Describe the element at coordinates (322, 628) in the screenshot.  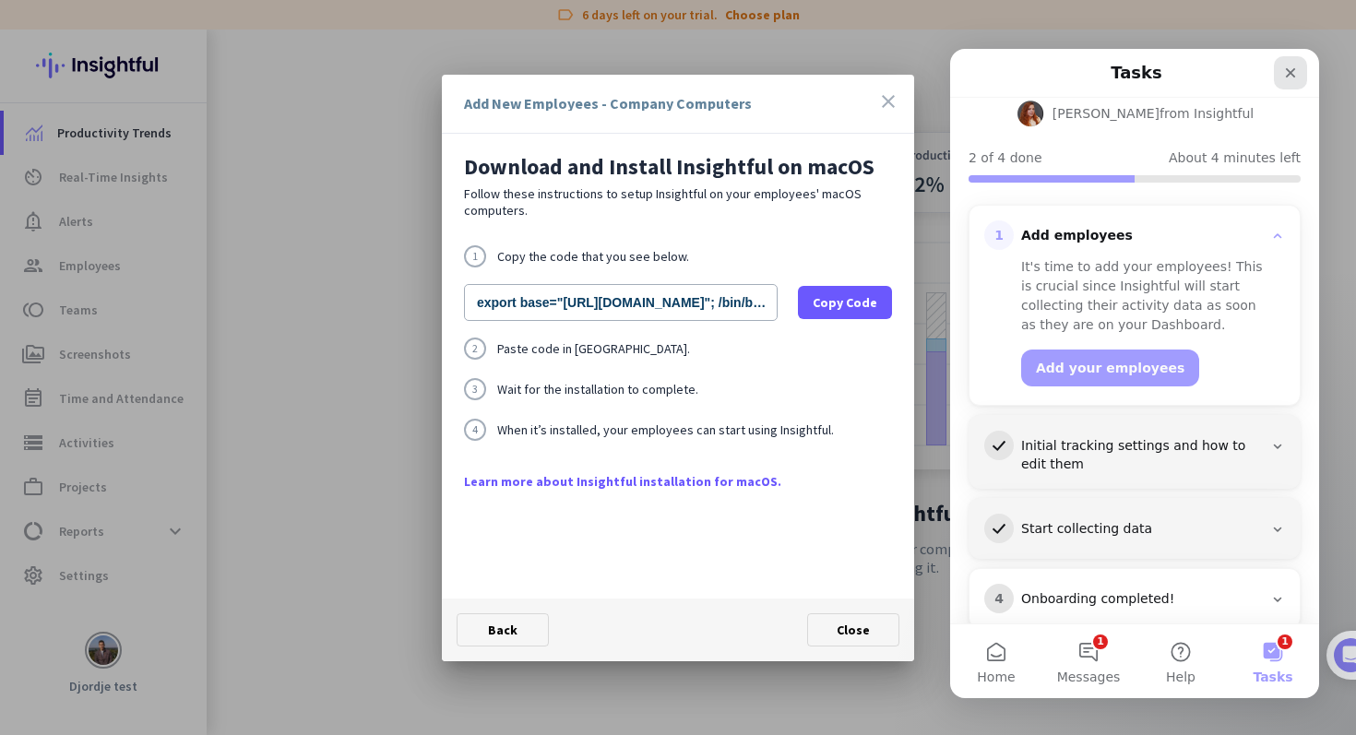
I see `span: Tasks` at that location.